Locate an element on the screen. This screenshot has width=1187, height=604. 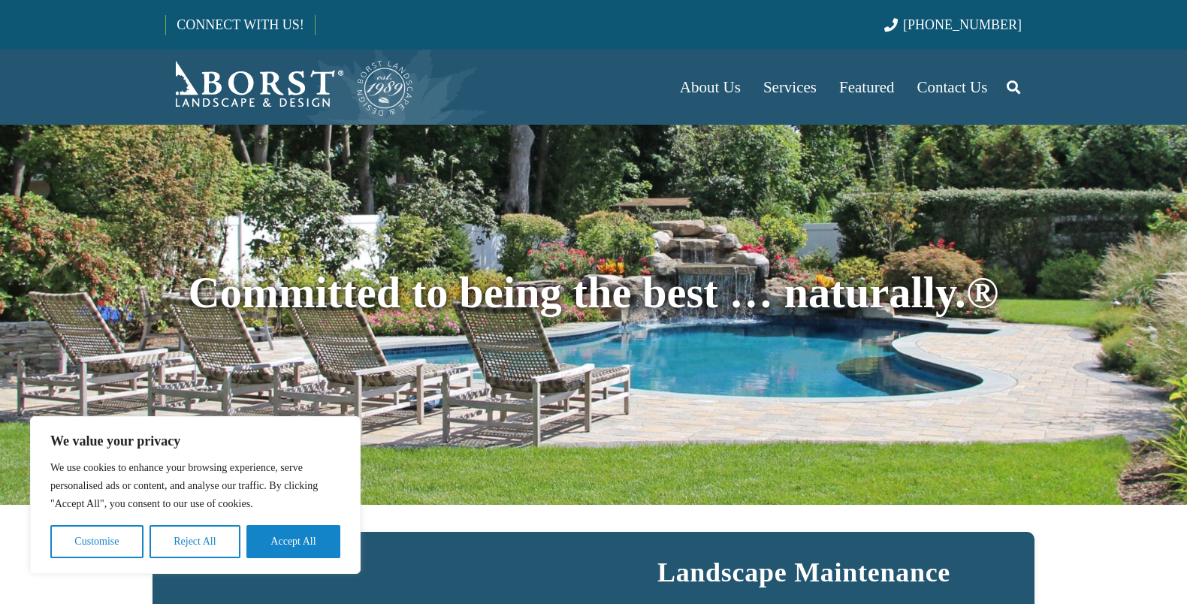
span: Featured is located at coordinates (867, 87).